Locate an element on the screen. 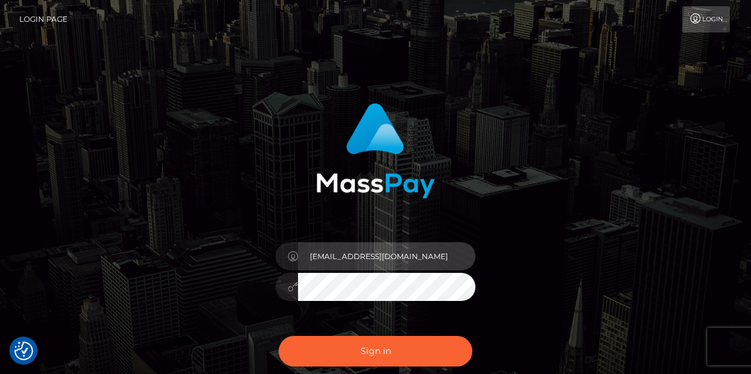 This screenshot has height=374, width=751. img: MassPay Login is located at coordinates (375, 151).